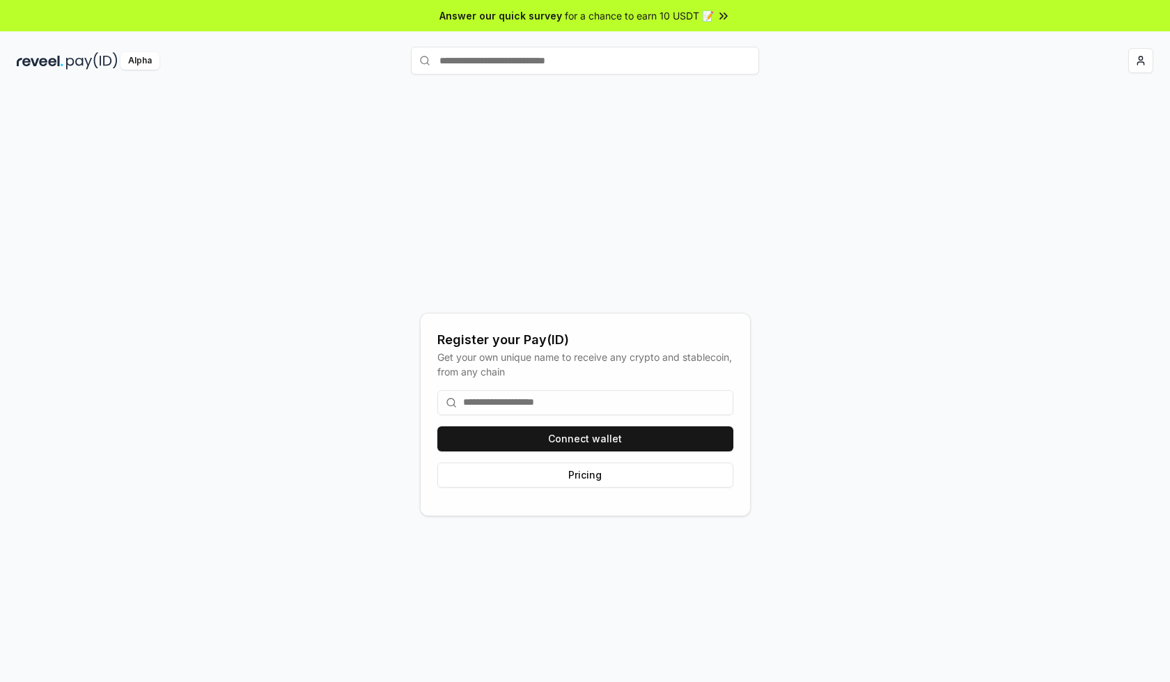 Image resolution: width=1170 pixels, height=682 pixels. What do you see at coordinates (585, 475) in the screenshot?
I see `button: Pricing` at bounding box center [585, 475].